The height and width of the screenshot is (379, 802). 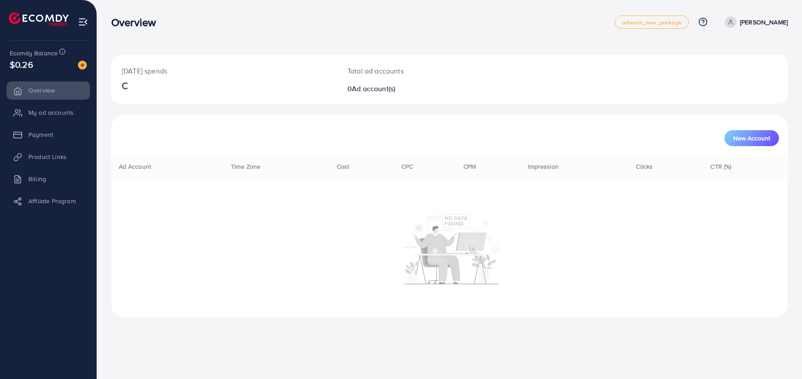 What do you see at coordinates (373, 89) in the screenshot?
I see `span: Ad account(s)` at bounding box center [373, 89].